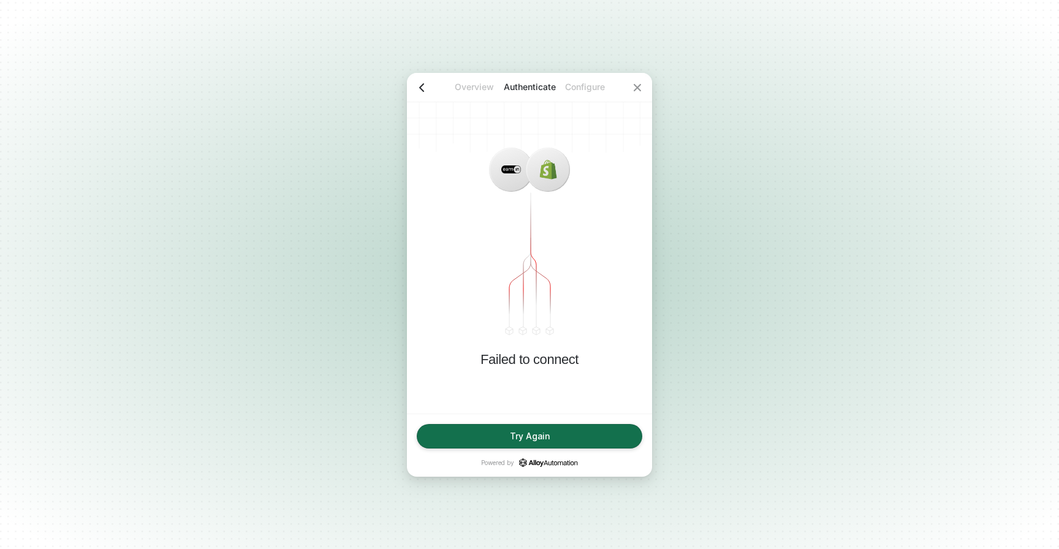  Describe the element at coordinates (529, 87) in the screenshot. I see `p: Authenticate` at that location.